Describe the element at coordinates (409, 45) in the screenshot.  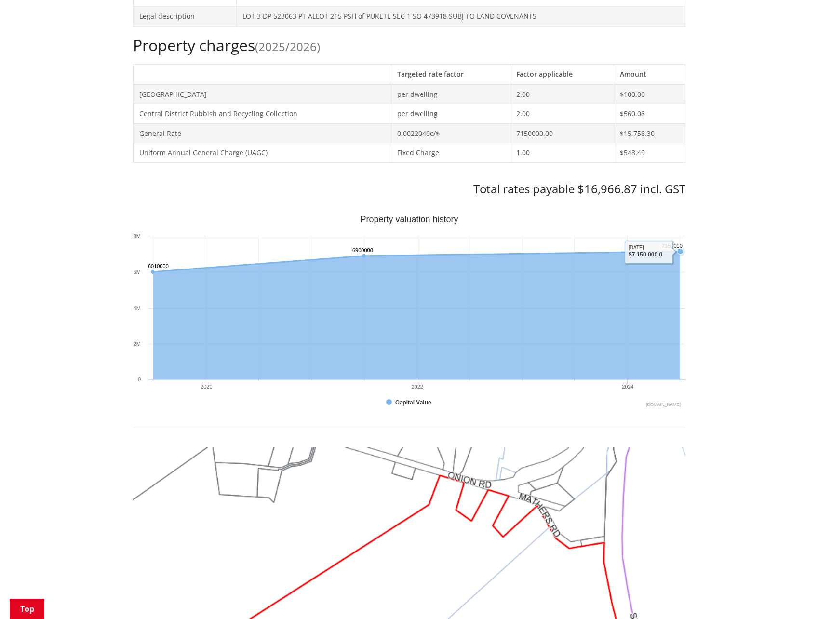
I see `h2: Property charges` at that location.